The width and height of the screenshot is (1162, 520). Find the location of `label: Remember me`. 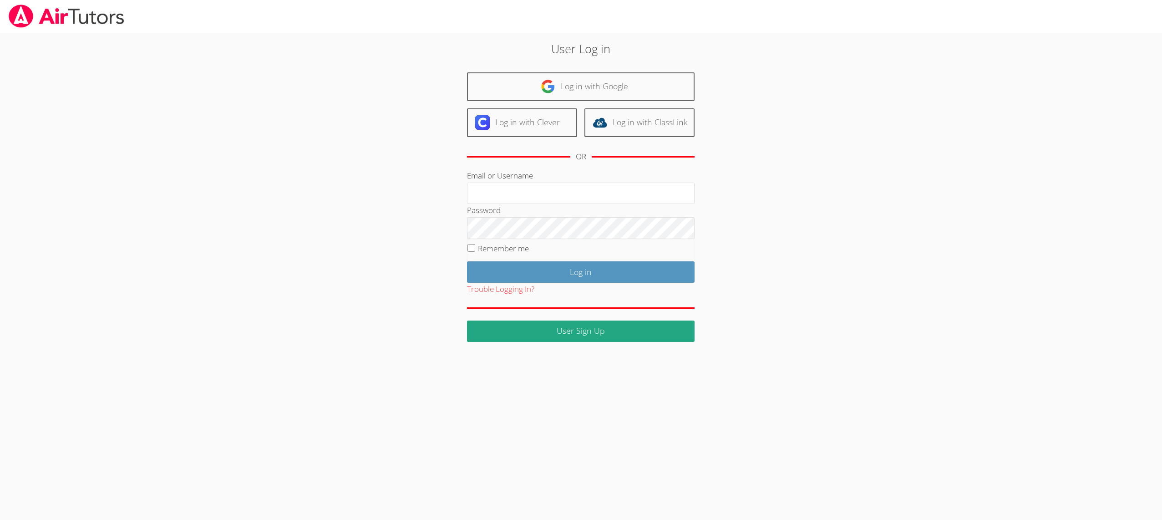

label: Remember me is located at coordinates (503, 248).